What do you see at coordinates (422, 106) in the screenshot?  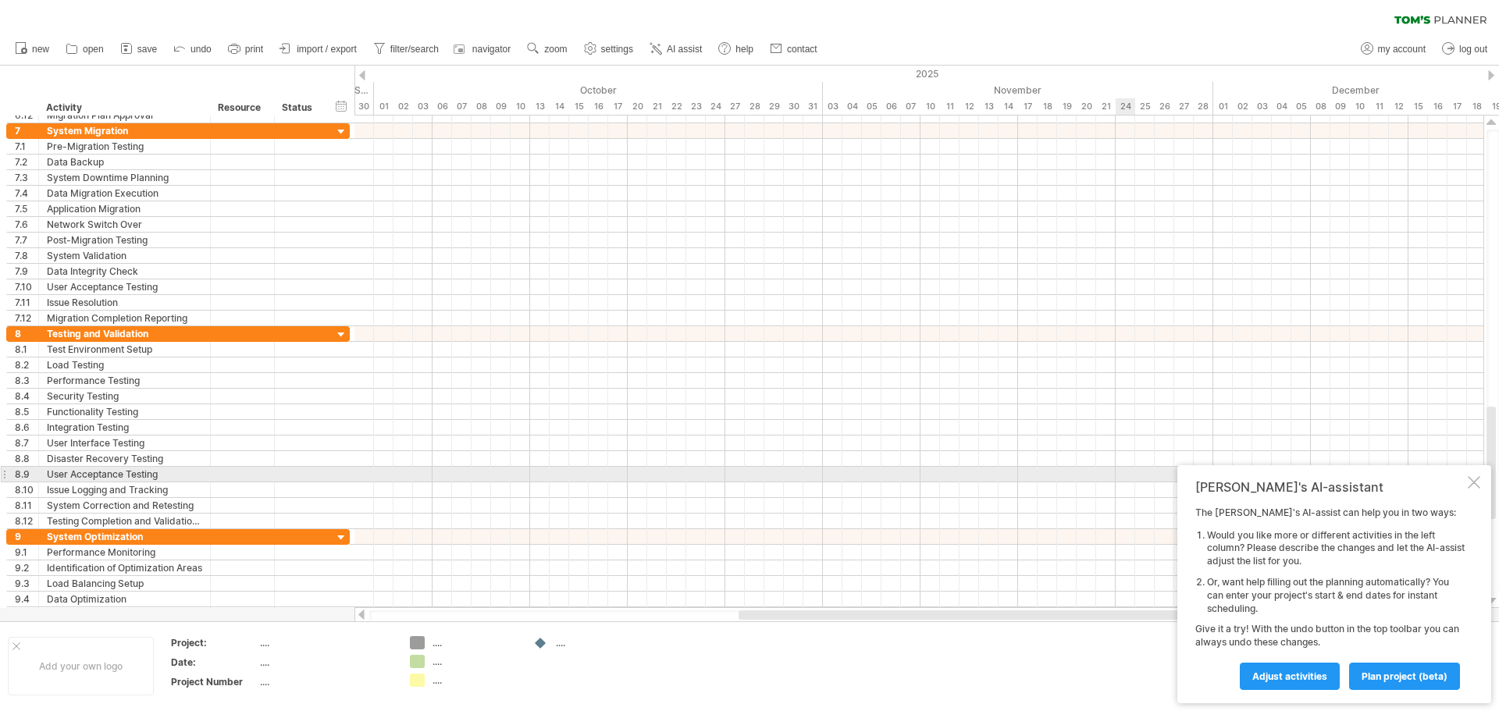 I see `div: Friday, 3 October 2025` at bounding box center [422, 106].